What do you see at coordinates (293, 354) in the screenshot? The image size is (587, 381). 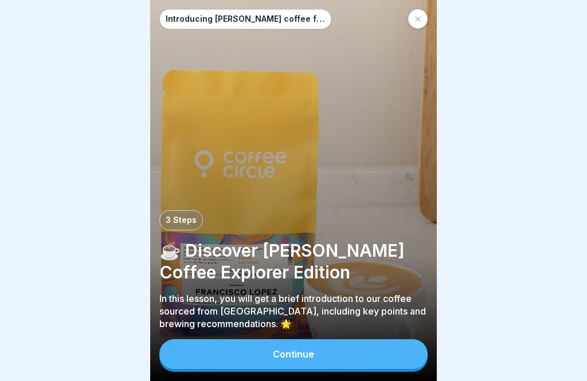 I see `div: Continue` at bounding box center [293, 354].